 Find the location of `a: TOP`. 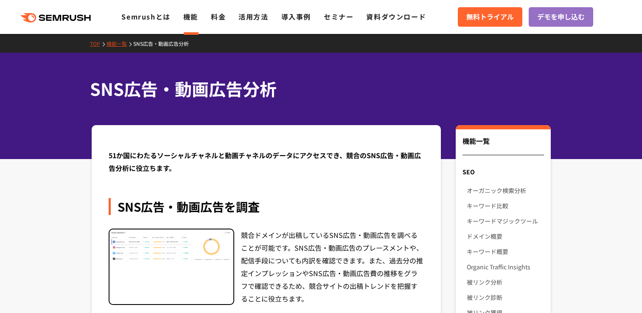

a: TOP is located at coordinates (98, 43).